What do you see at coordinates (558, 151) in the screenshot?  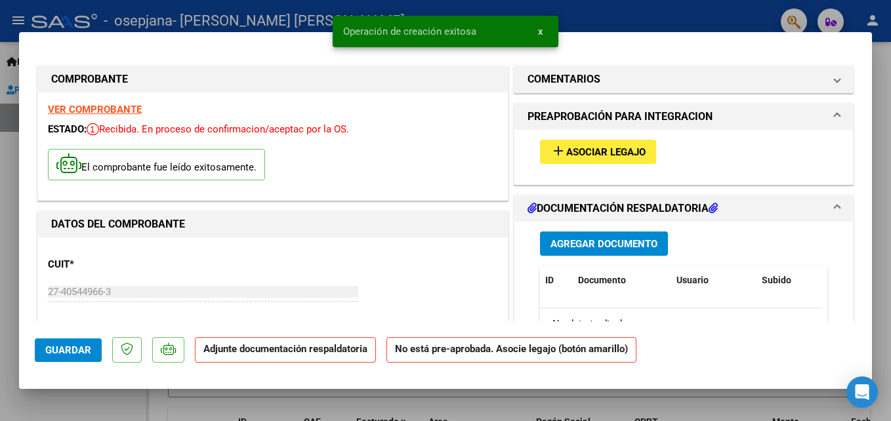 I see `mat-icon: add` at bounding box center [558, 151].